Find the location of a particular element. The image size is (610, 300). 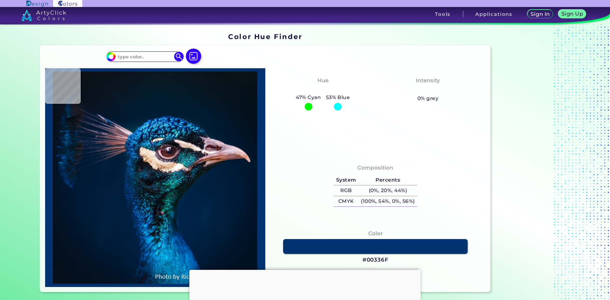

img: icon search is located at coordinates (179, 57).